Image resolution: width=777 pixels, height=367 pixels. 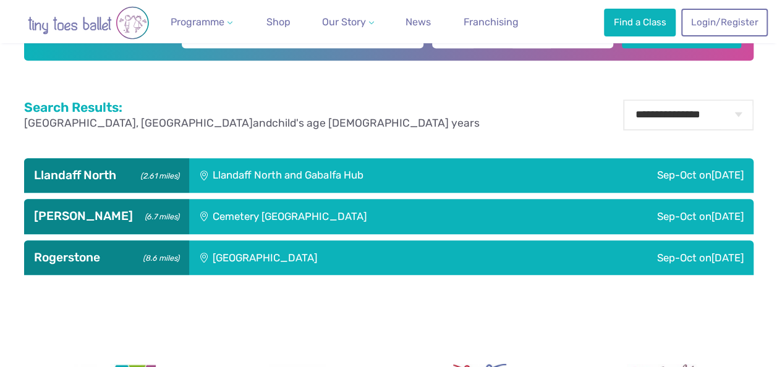 I want to click on h3: Llandaff North, so click(x=106, y=176).